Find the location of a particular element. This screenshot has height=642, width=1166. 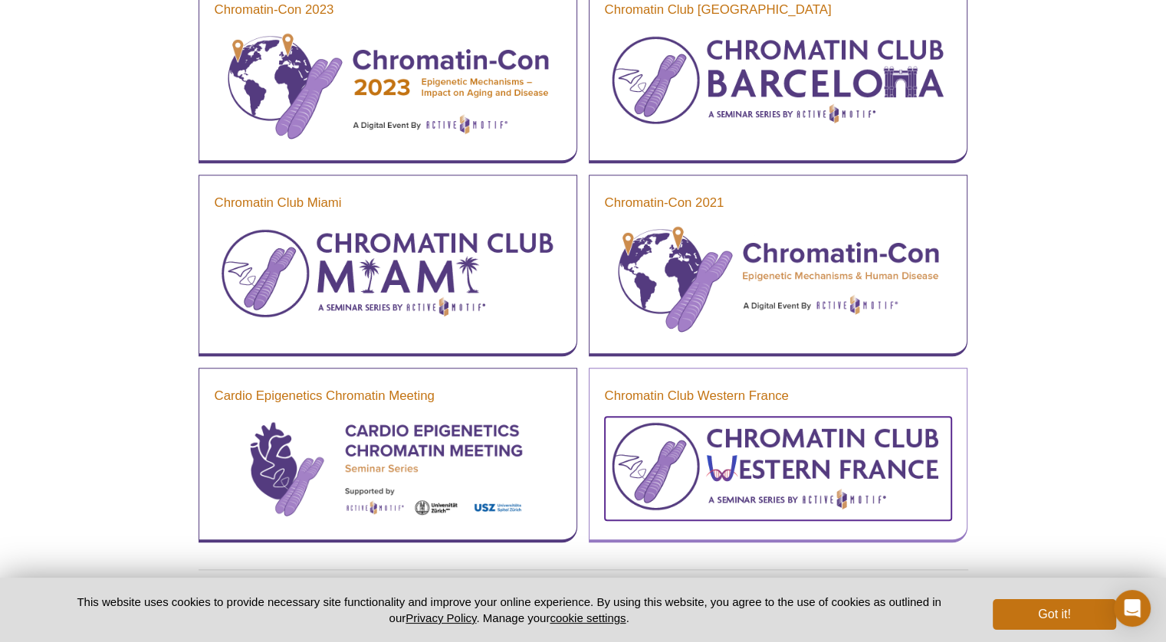

button: Got it! is located at coordinates (1054, 615).